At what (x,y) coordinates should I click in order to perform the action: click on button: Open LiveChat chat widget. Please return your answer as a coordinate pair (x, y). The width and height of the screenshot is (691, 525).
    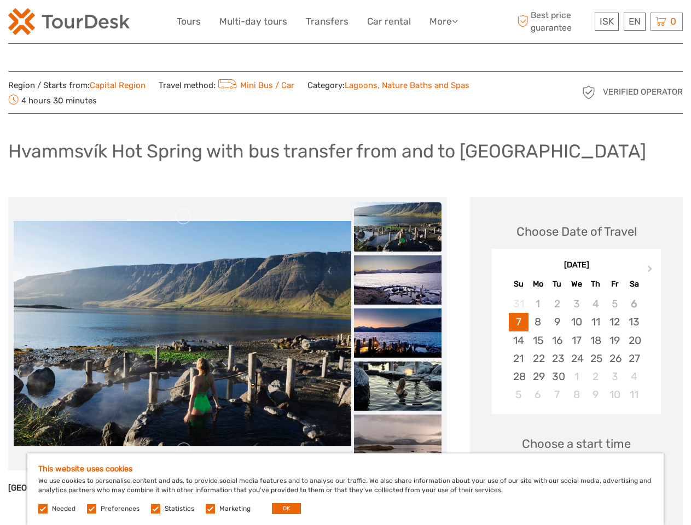
    Looking at the image, I should click on (132, 24).